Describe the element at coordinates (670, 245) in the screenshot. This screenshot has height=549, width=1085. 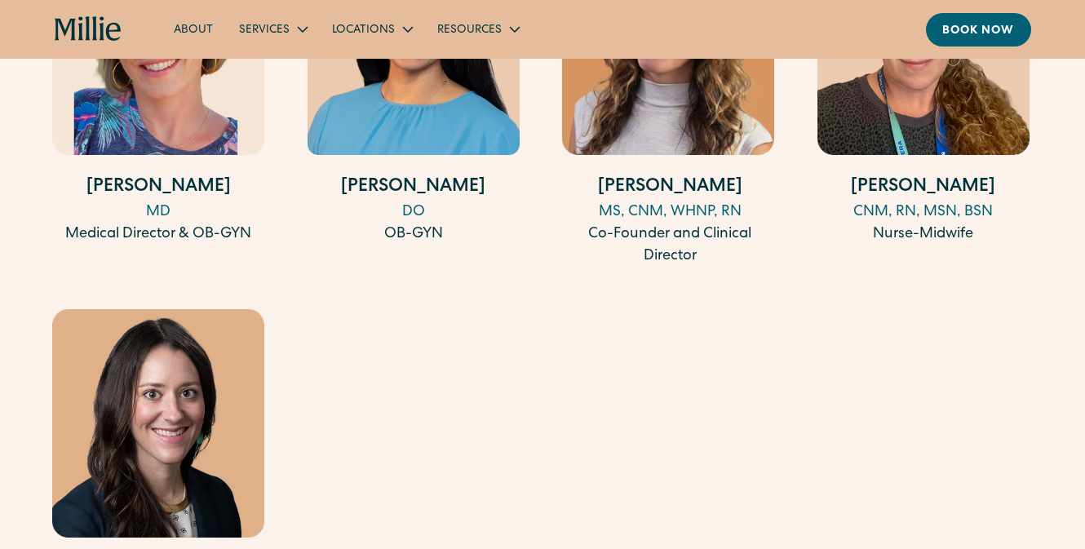
I see `div: Co-Founder and Clinical Director` at that location.